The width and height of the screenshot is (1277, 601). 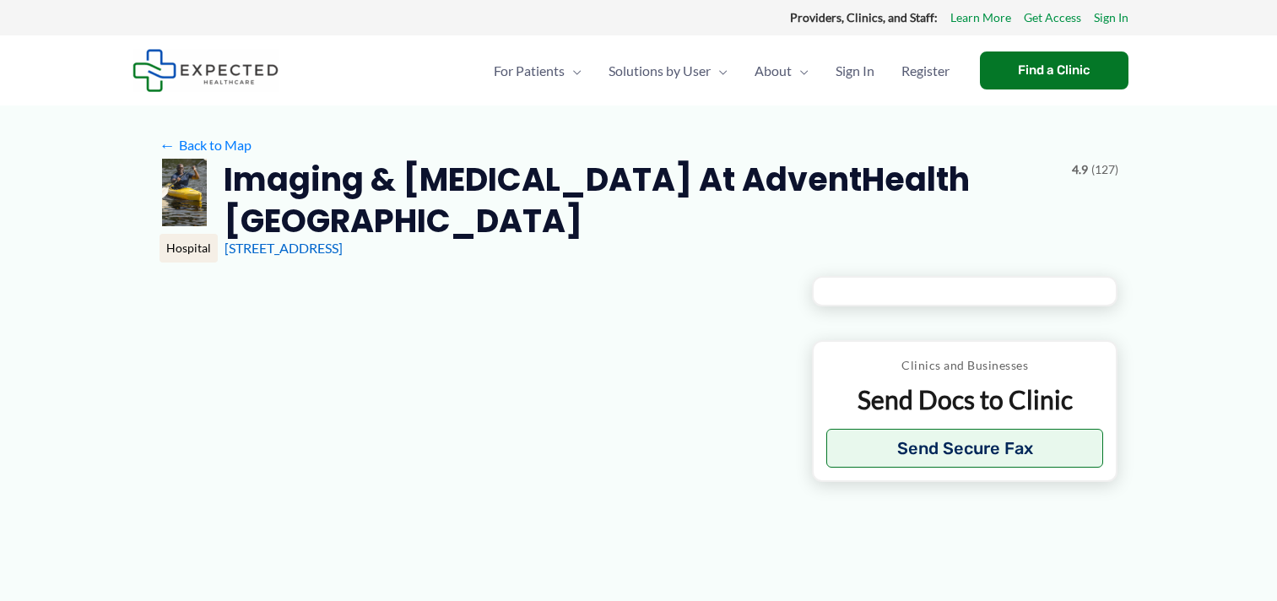 What do you see at coordinates (659, 71) in the screenshot?
I see `span: Solutions by User` at bounding box center [659, 71].